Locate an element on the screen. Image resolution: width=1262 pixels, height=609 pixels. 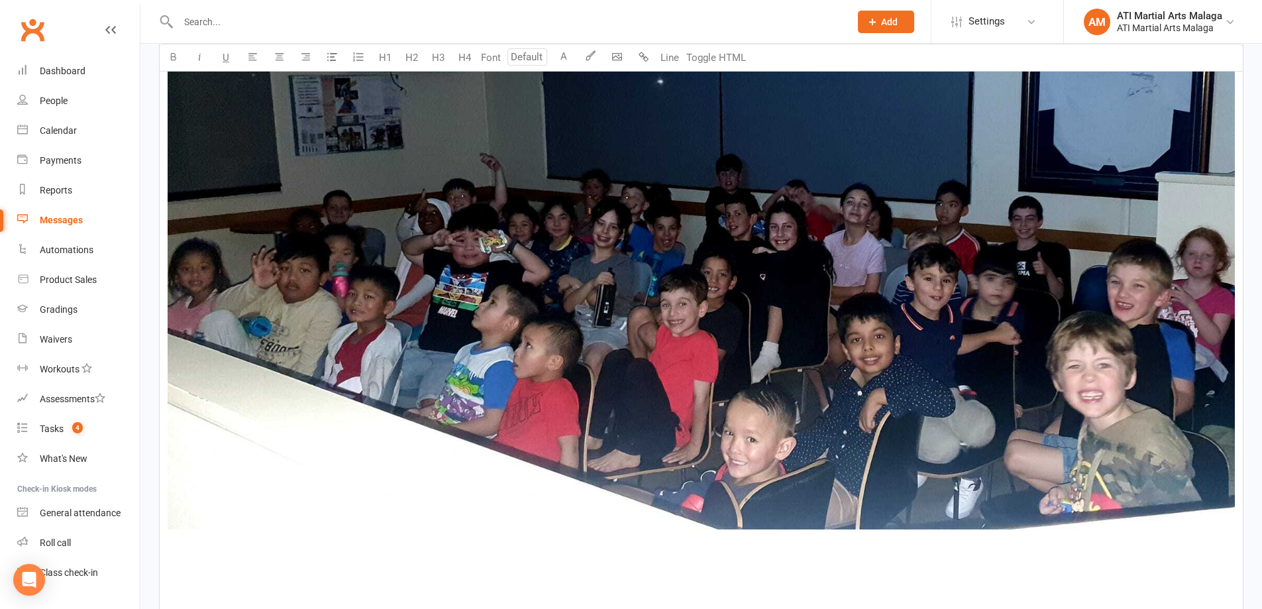
a: Gradings is located at coordinates (78, 309).